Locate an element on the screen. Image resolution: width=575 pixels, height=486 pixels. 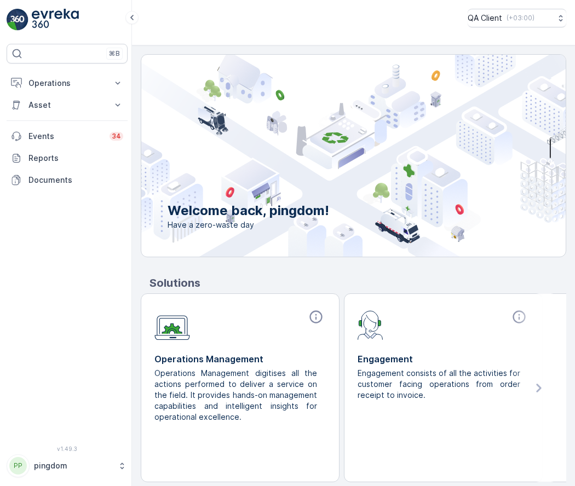
p: ⌘B is located at coordinates (114, 54).